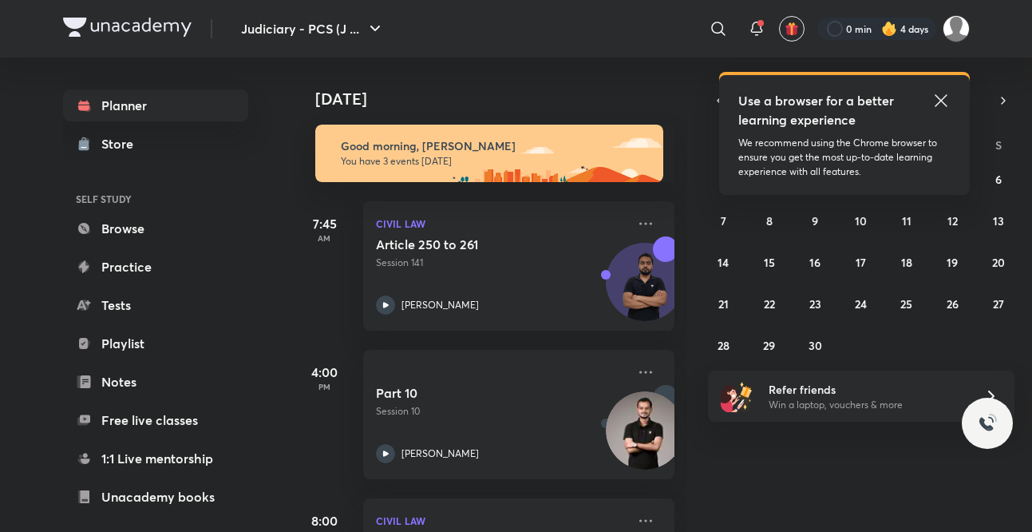  Describe the element at coordinates (156, 228) in the screenshot. I see `a: Browse` at that location.